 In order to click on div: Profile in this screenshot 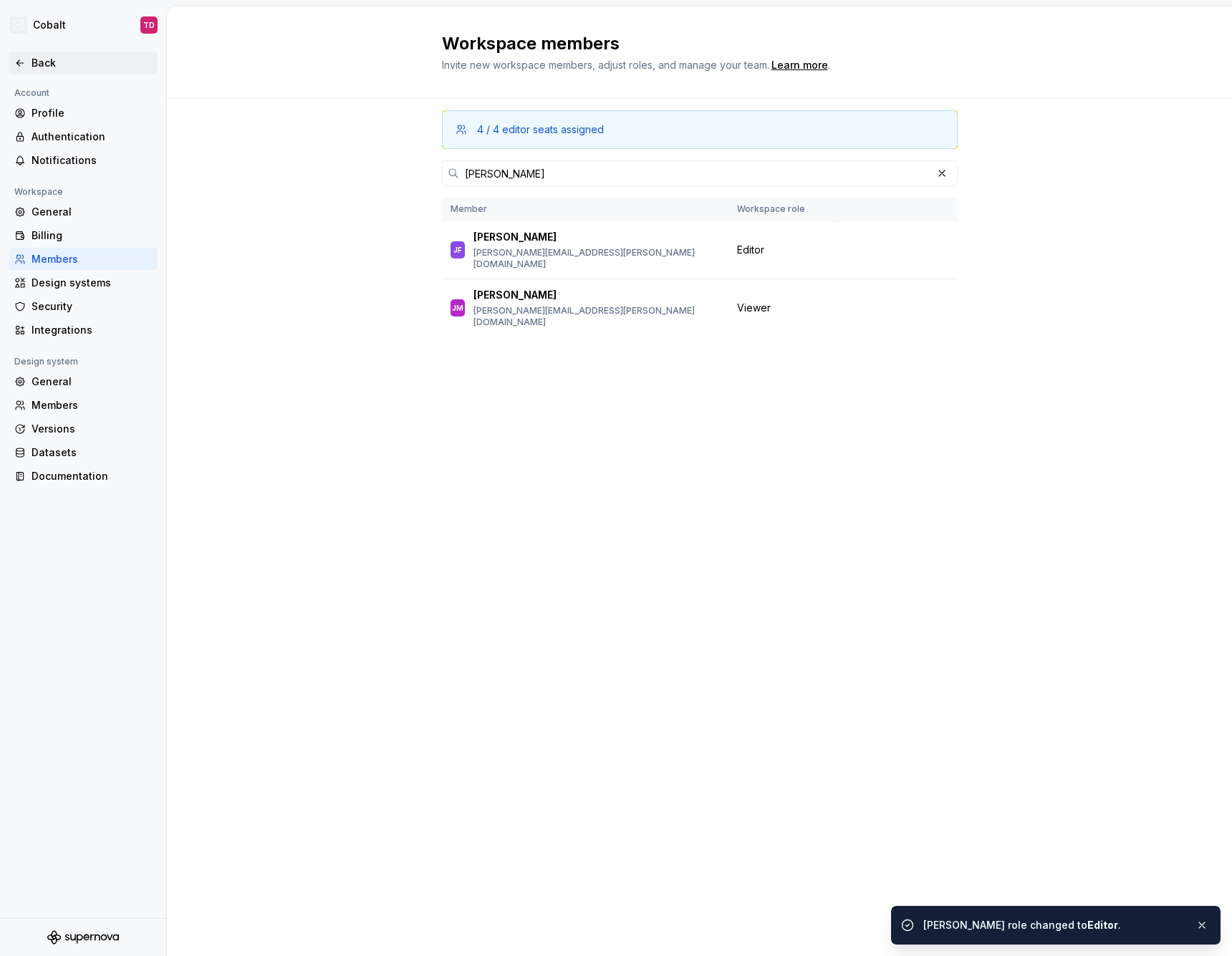, I will do `click(92, 113)`.